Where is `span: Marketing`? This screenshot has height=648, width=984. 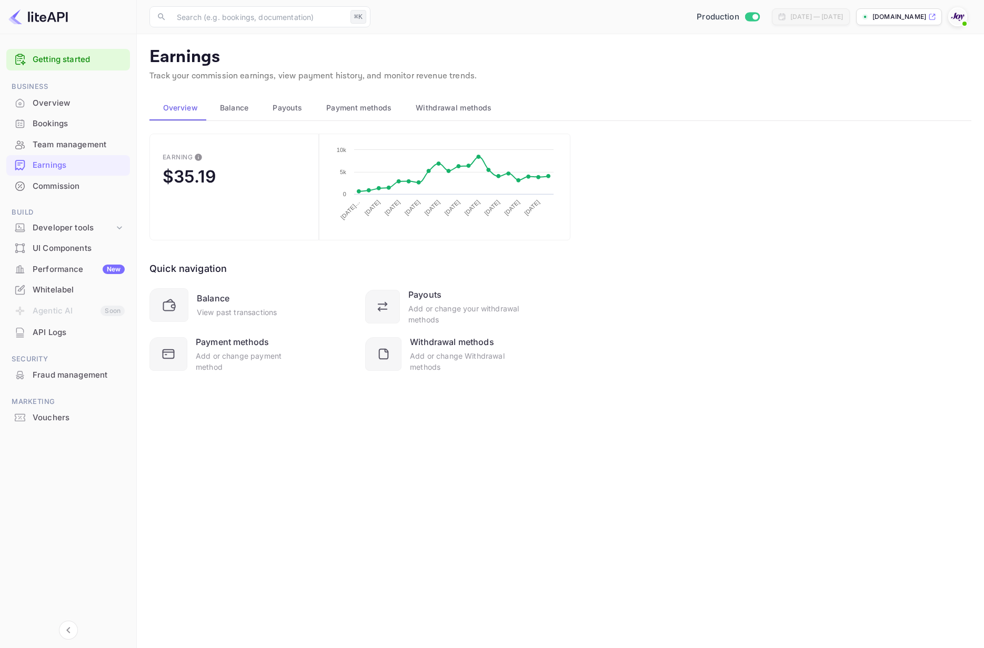
span: Marketing is located at coordinates (68, 402).